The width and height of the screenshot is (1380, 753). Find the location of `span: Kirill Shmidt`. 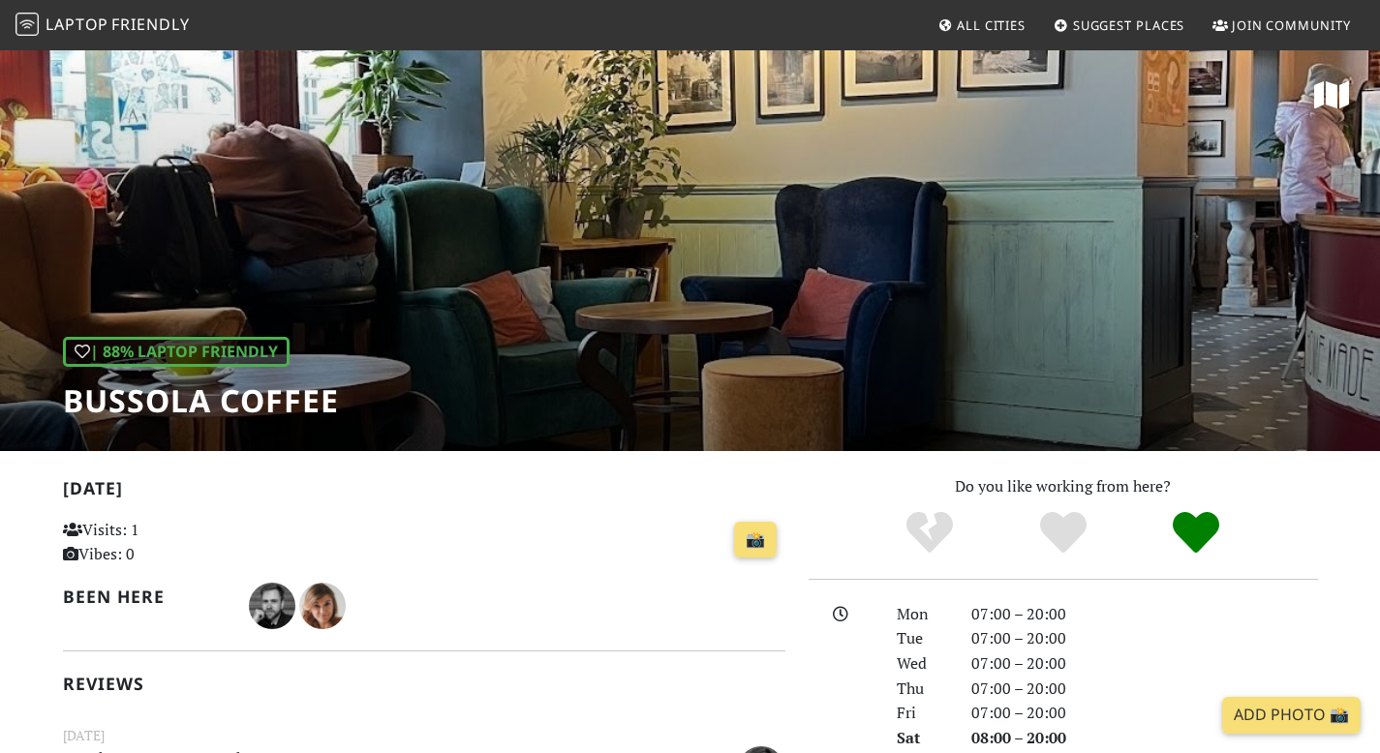

span: Kirill Shmidt is located at coordinates (274, 604).